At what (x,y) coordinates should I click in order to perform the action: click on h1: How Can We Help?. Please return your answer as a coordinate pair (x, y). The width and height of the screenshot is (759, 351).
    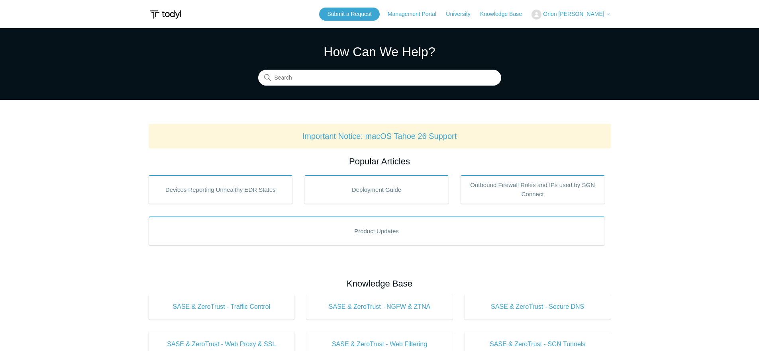
    Looking at the image, I should click on (380, 52).